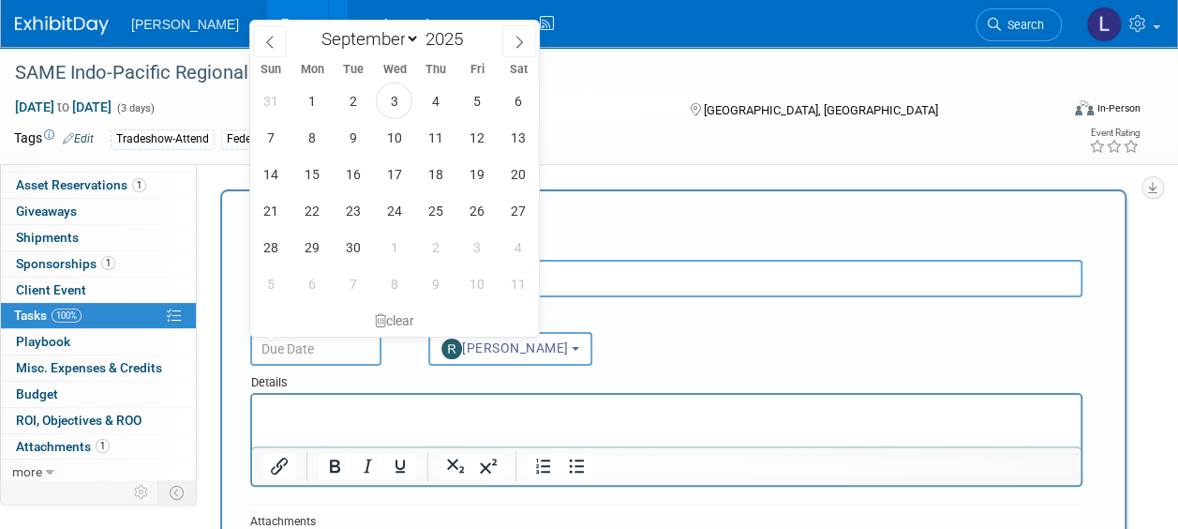 This screenshot has width=1178, height=529. I want to click on span: September 7, 2025, so click(270, 137).